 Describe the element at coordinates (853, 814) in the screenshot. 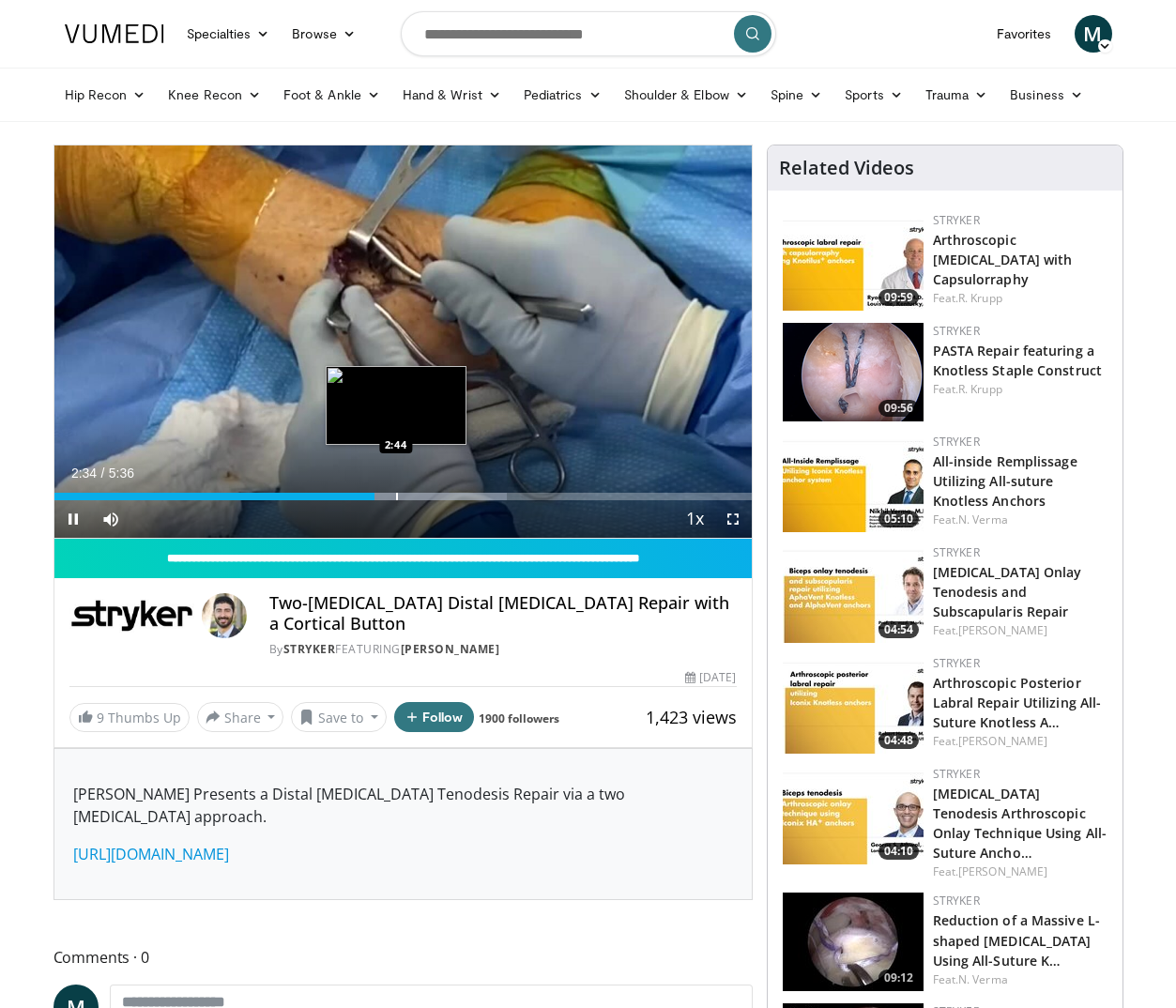

I see `a: 04:10` at that location.